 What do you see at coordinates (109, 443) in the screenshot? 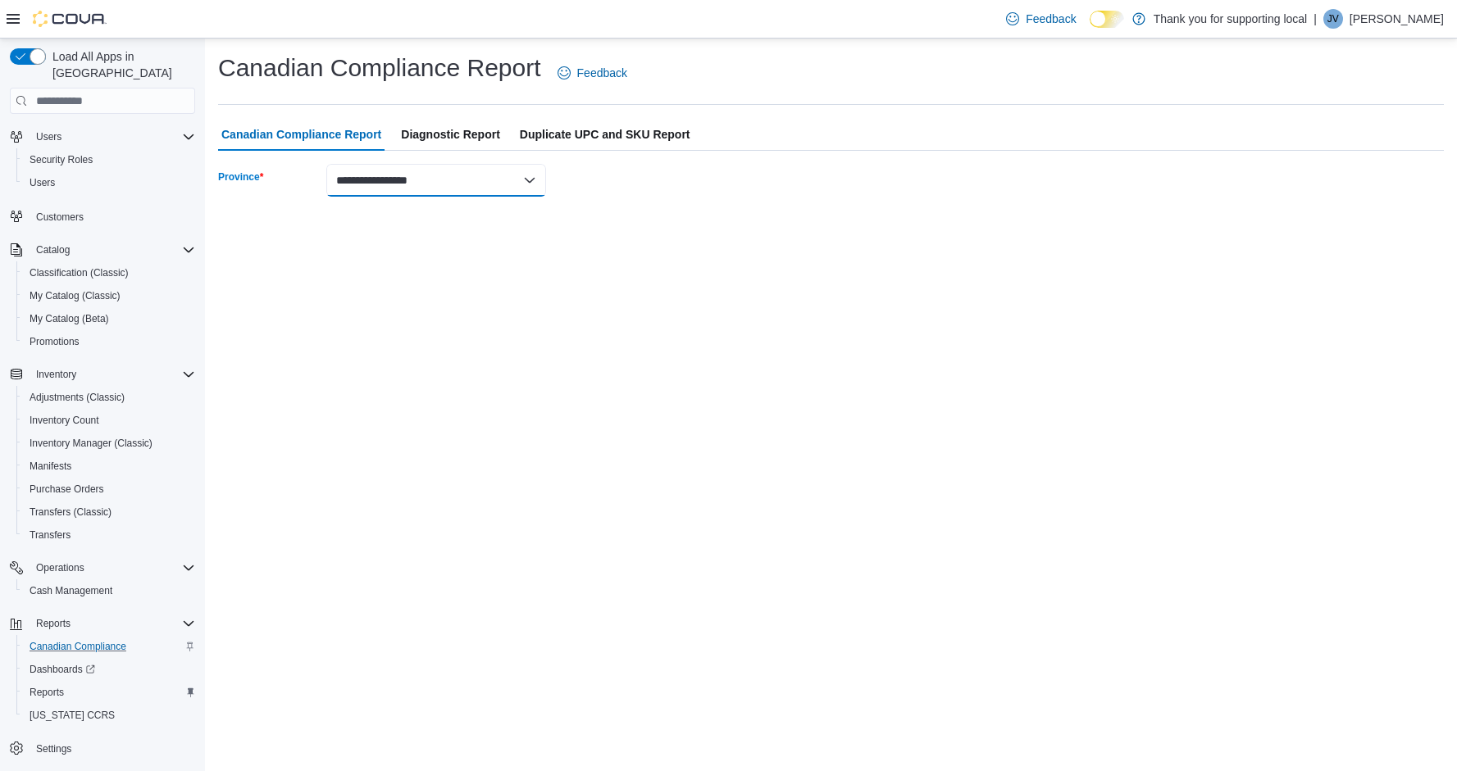
I see `button: Inventory Manager (Classic)` at bounding box center [109, 443].